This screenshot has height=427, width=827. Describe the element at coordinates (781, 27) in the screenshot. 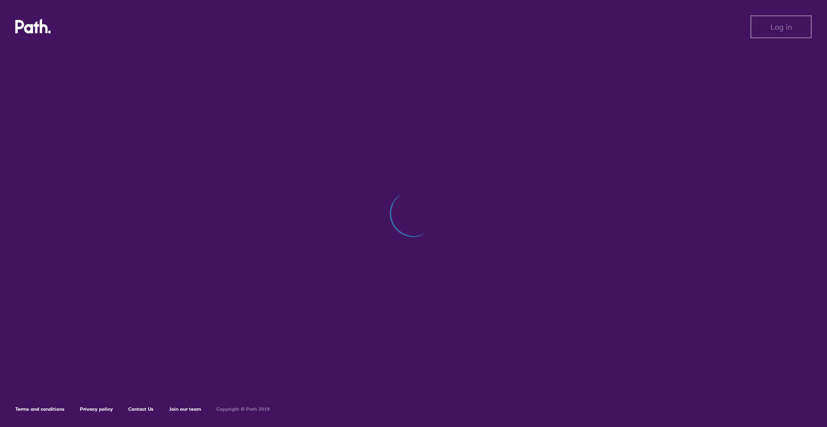

I see `span: Log in` at that location.